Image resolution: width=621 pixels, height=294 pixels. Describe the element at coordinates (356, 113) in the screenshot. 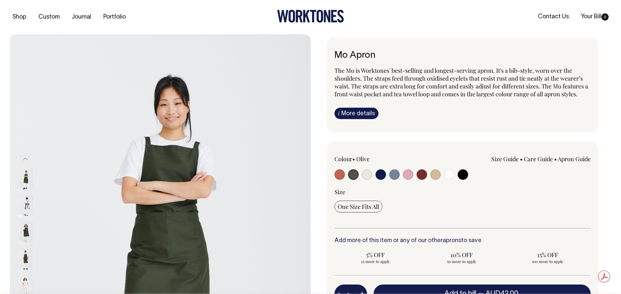

I see `a: iMore details` at that location.